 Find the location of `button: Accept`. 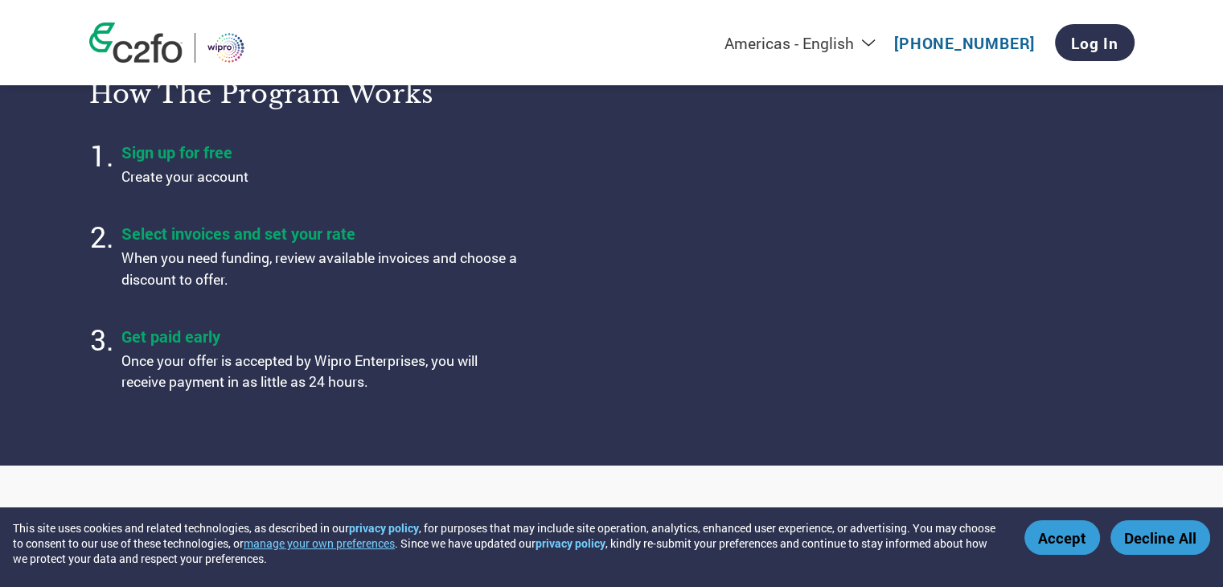

button: Accept is located at coordinates (1062, 537).